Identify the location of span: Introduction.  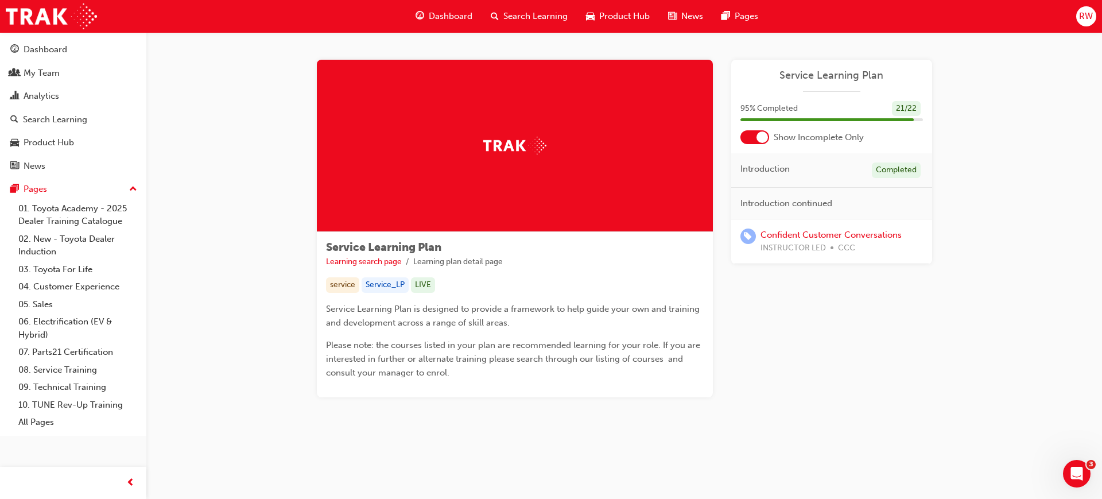
(765, 169).